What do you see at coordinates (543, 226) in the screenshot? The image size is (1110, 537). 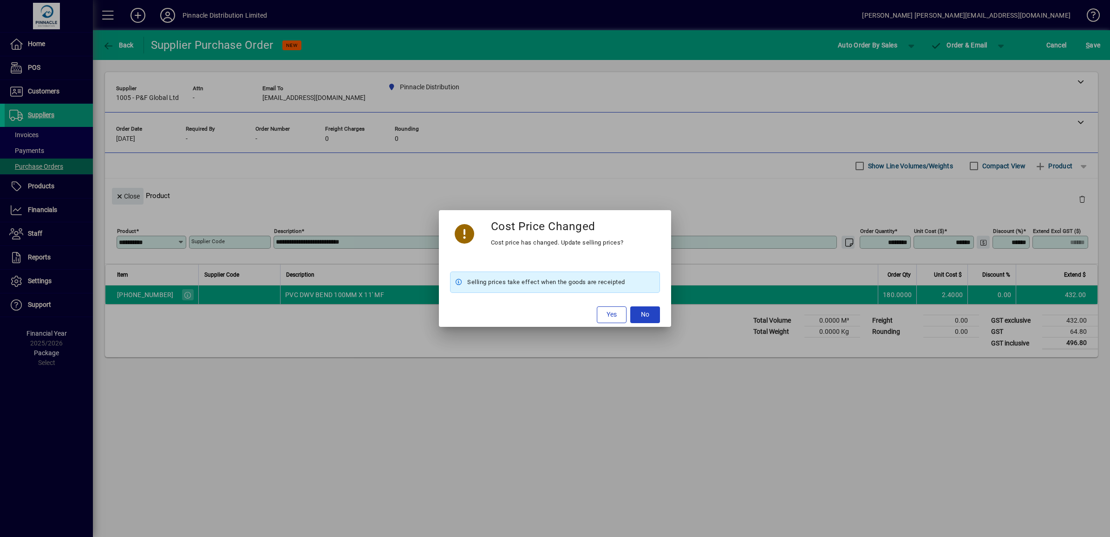 I see `h3: Cost Price Changed` at bounding box center [543, 226].